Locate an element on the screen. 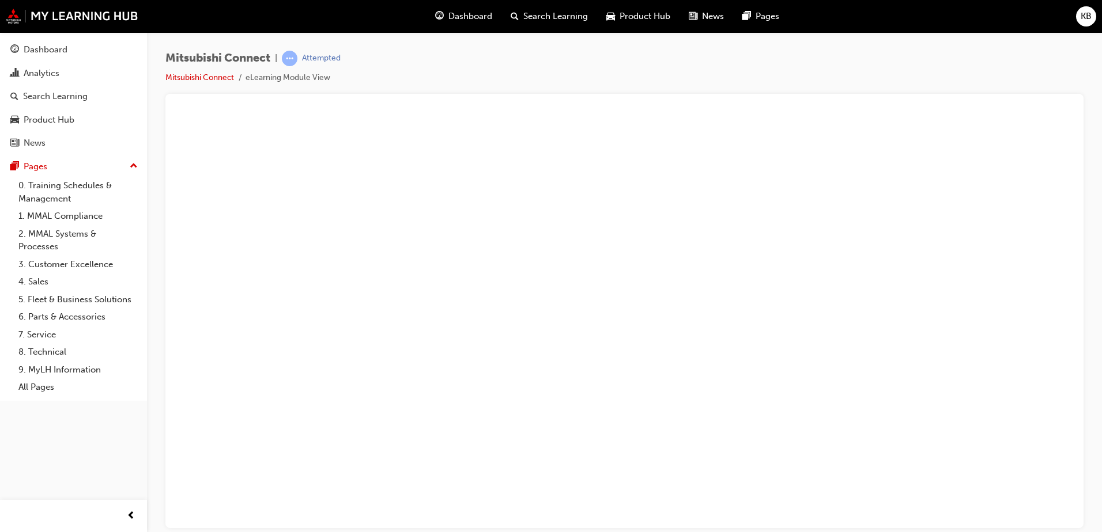 This screenshot has height=532, width=1102. a: 9. MyLH Information is located at coordinates (78, 370).